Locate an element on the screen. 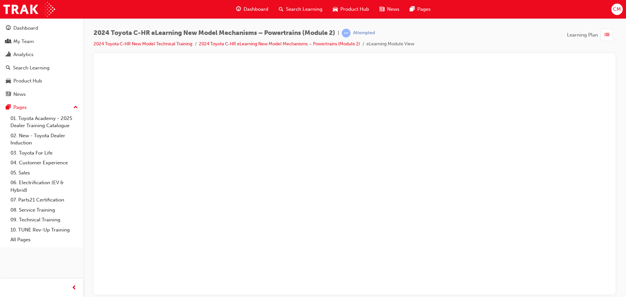 The height and width of the screenshot is (297, 626). button: Learning Plan is located at coordinates (591, 35).